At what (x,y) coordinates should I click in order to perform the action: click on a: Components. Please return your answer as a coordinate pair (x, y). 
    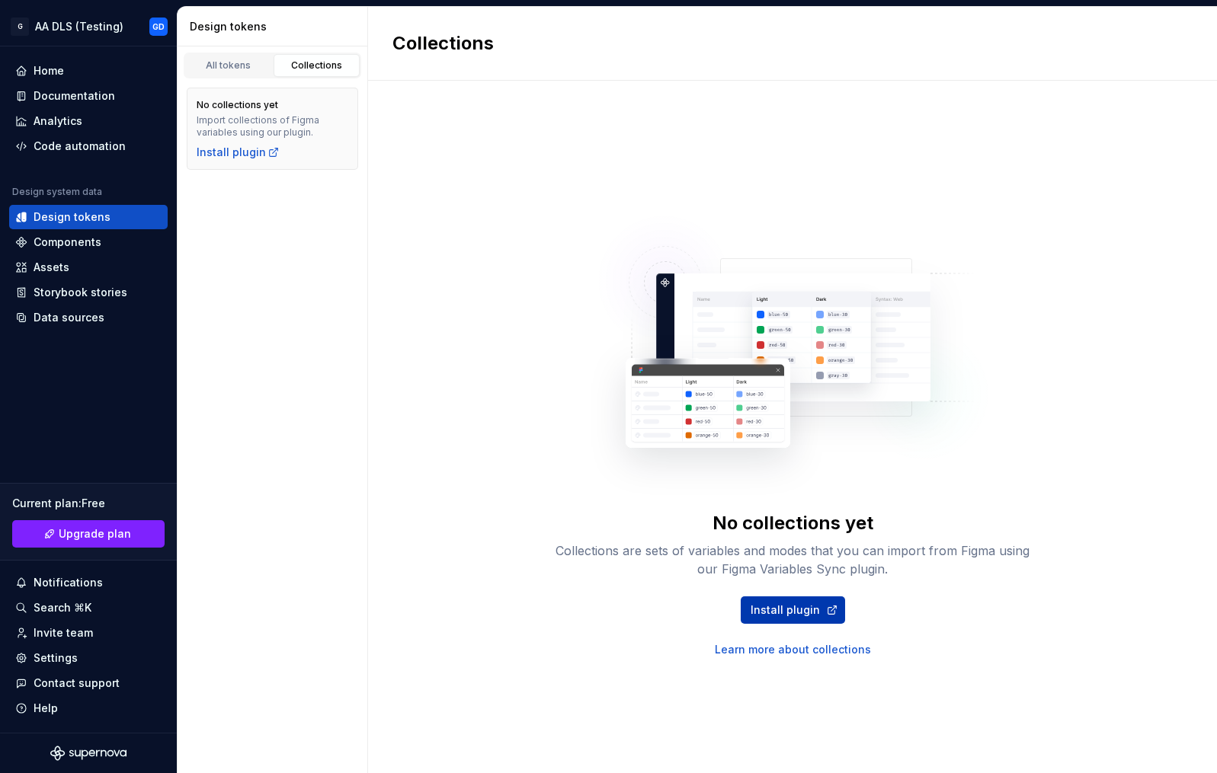
    Looking at the image, I should click on (88, 242).